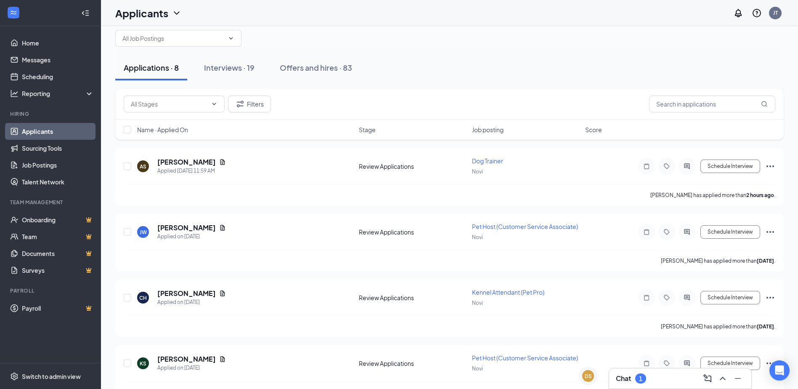  What do you see at coordinates (525, 226) in the screenshot?
I see `span: Pet Host (Customer Service Associate)` at bounding box center [525, 226].